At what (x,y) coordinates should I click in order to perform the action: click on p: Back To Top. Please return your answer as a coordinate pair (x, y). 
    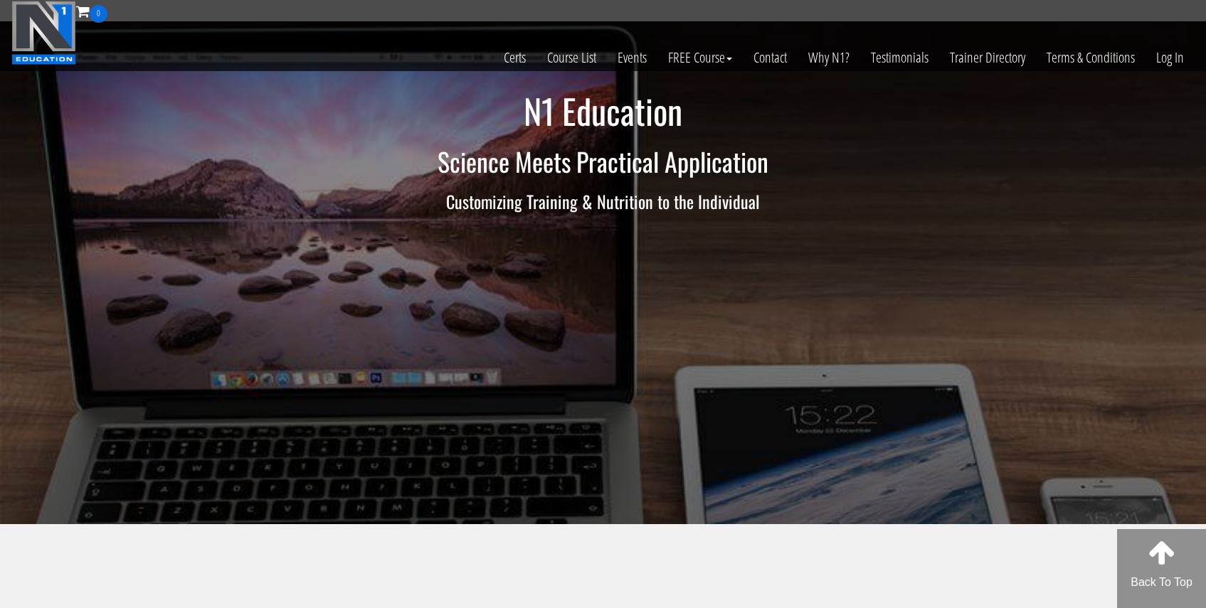
    Looking at the image, I should click on (1161, 583).